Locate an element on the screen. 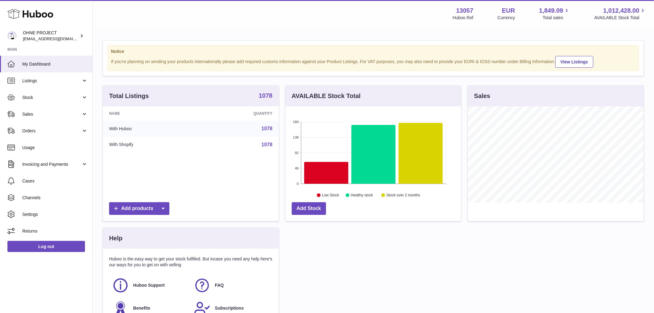 The width and height of the screenshot is (654, 313). strong: 13057 is located at coordinates (465, 11).